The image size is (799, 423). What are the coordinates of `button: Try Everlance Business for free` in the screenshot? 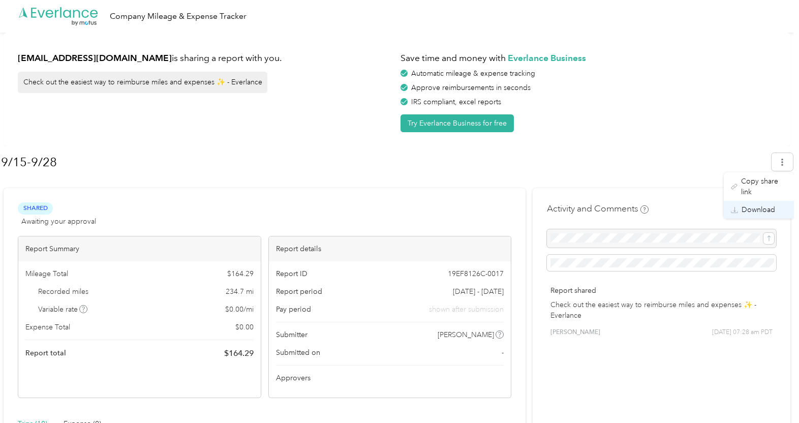 It's located at (457, 123).